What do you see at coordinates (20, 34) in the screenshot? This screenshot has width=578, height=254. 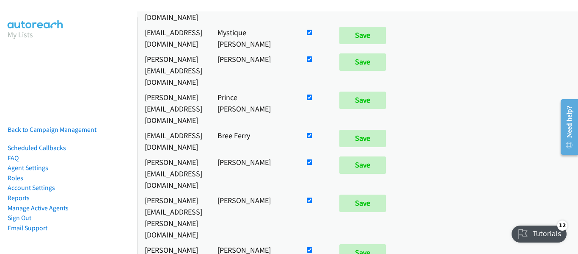 I see `a: My Lists` at bounding box center [20, 34].